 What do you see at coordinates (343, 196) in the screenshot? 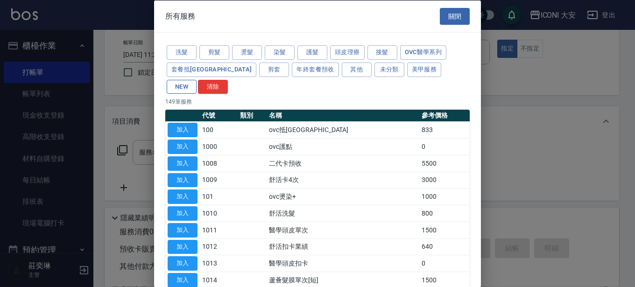
I see `td: ovc燙染+` at bounding box center [343, 196].